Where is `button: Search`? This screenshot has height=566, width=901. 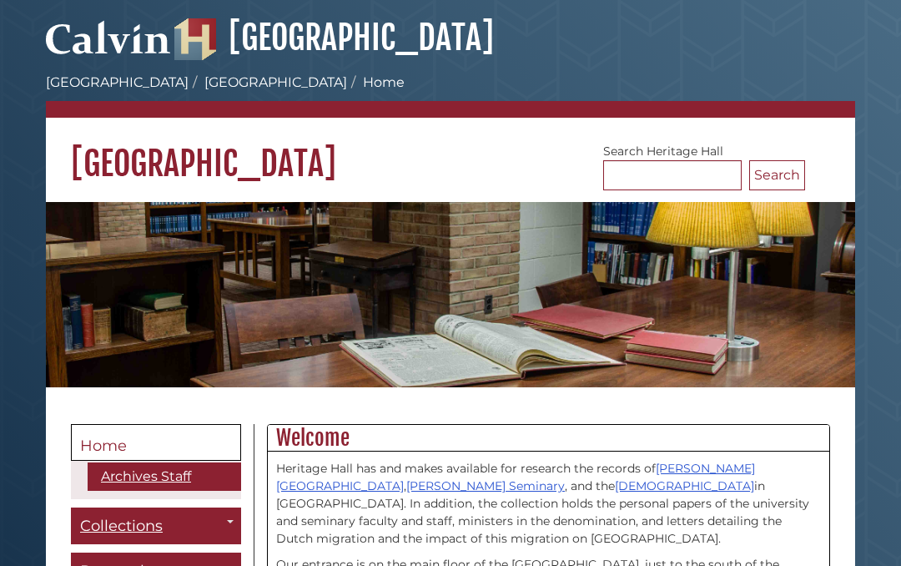 button: Search is located at coordinates (777, 175).